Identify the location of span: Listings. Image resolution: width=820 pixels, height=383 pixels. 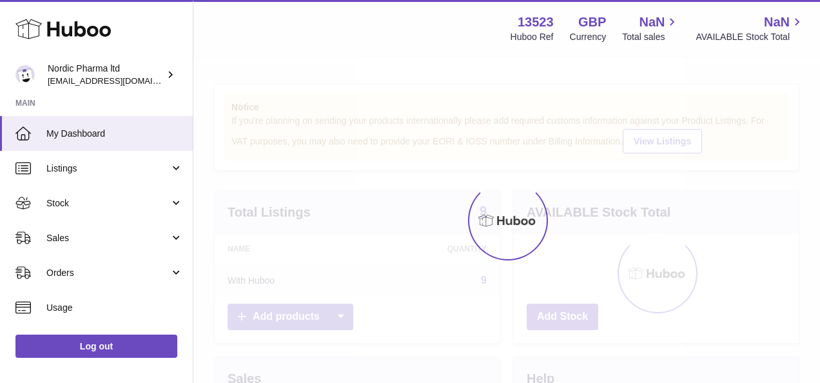
(108, 168).